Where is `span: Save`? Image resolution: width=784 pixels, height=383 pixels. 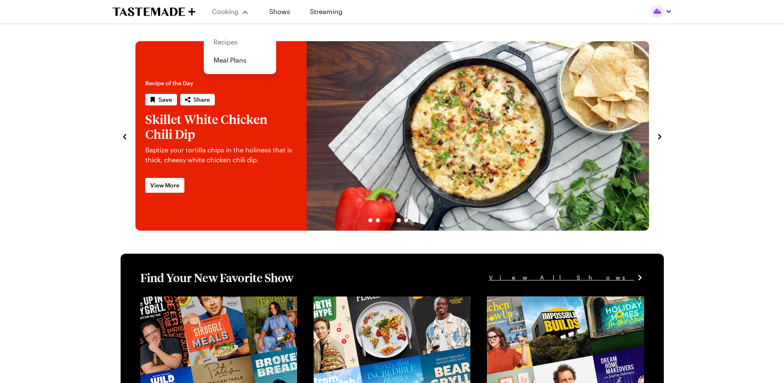
span: Save is located at coordinates (165, 100).